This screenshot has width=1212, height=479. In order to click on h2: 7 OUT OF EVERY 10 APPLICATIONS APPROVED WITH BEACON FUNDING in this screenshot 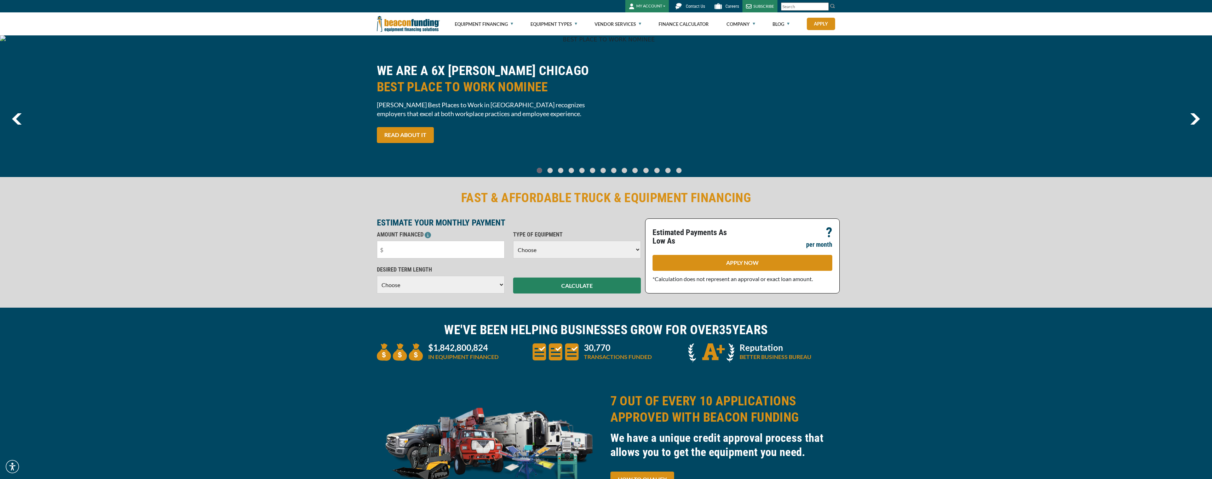, I will do `click(723, 409)`.